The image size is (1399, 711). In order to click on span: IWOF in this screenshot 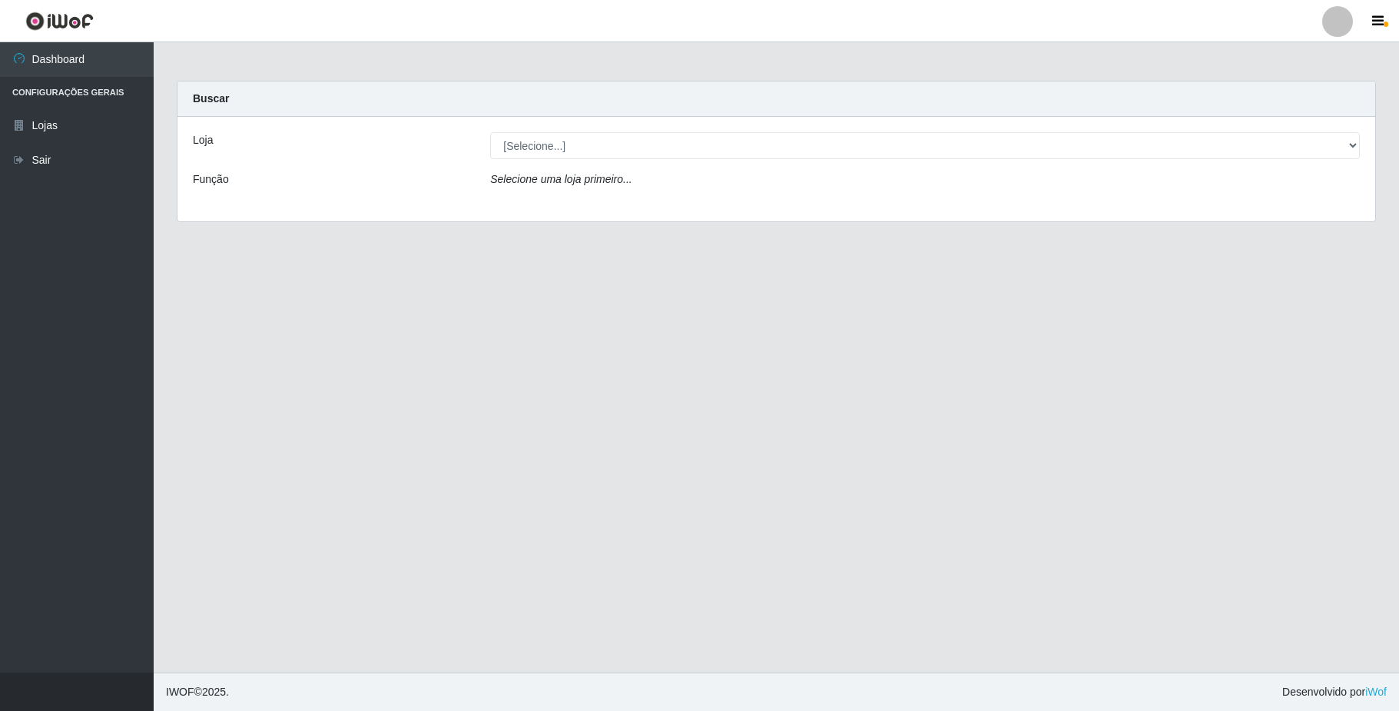, I will do `click(180, 691)`.